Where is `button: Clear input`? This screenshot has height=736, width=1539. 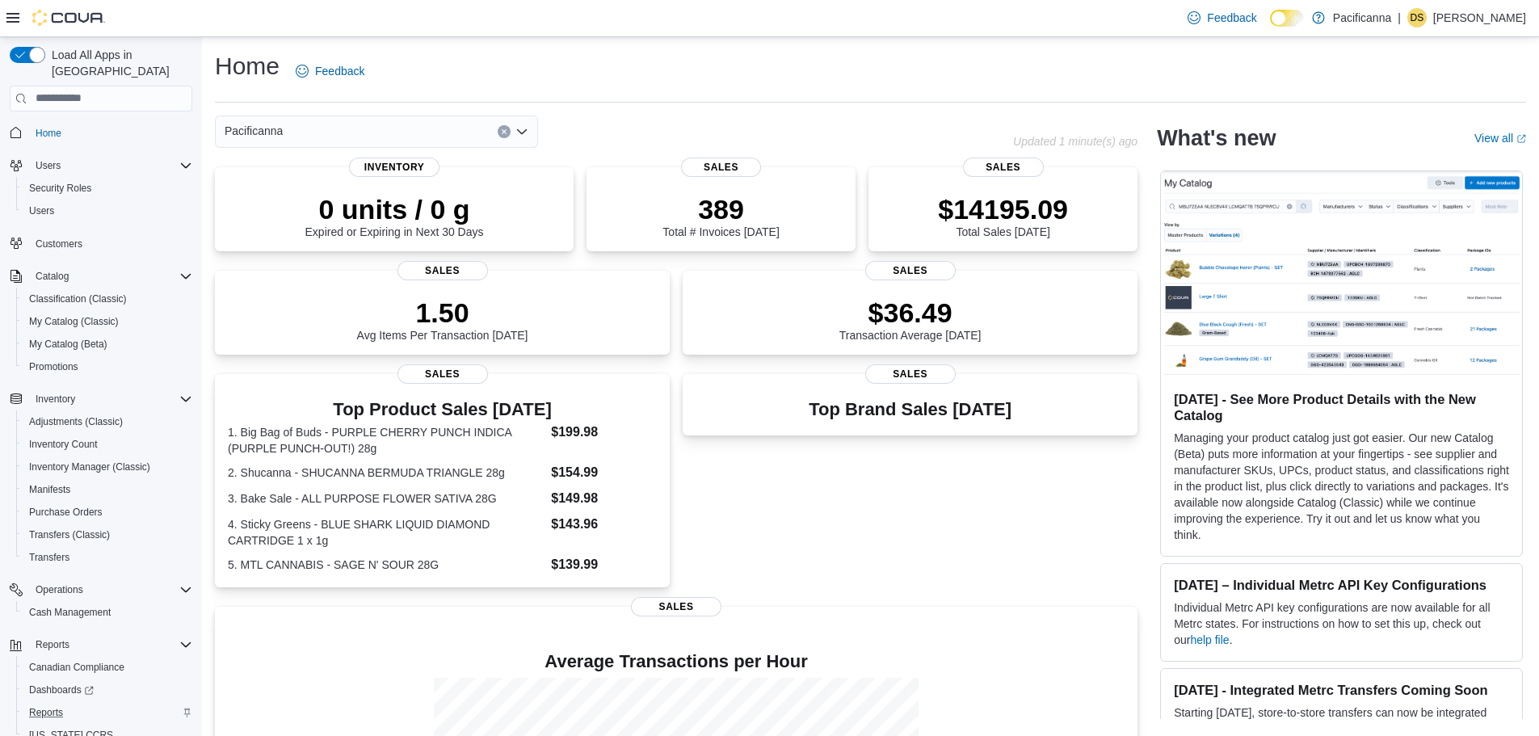
button: Clear input is located at coordinates (504, 132).